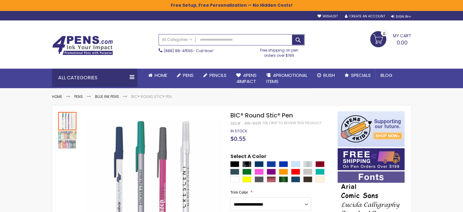 This screenshot has width=463, height=212. I want to click on div: Cobalt, so click(271, 164).